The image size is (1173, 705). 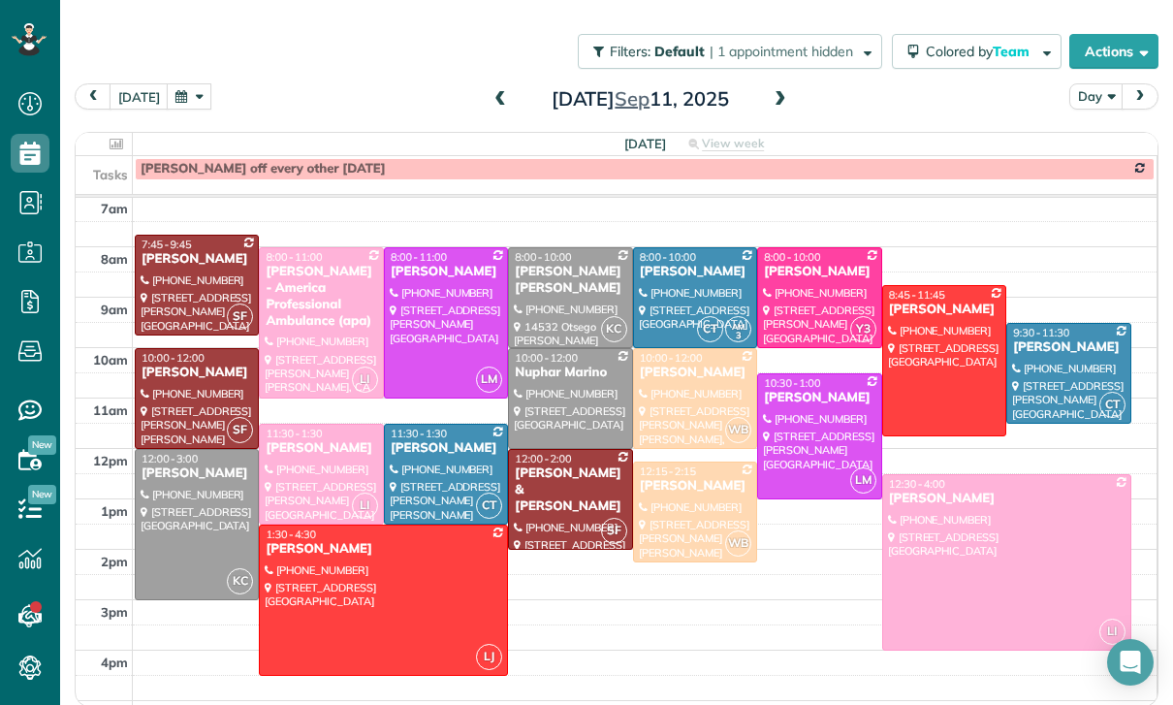 What do you see at coordinates (114, 662) in the screenshot?
I see `span: 4pm` at bounding box center [114, 662].